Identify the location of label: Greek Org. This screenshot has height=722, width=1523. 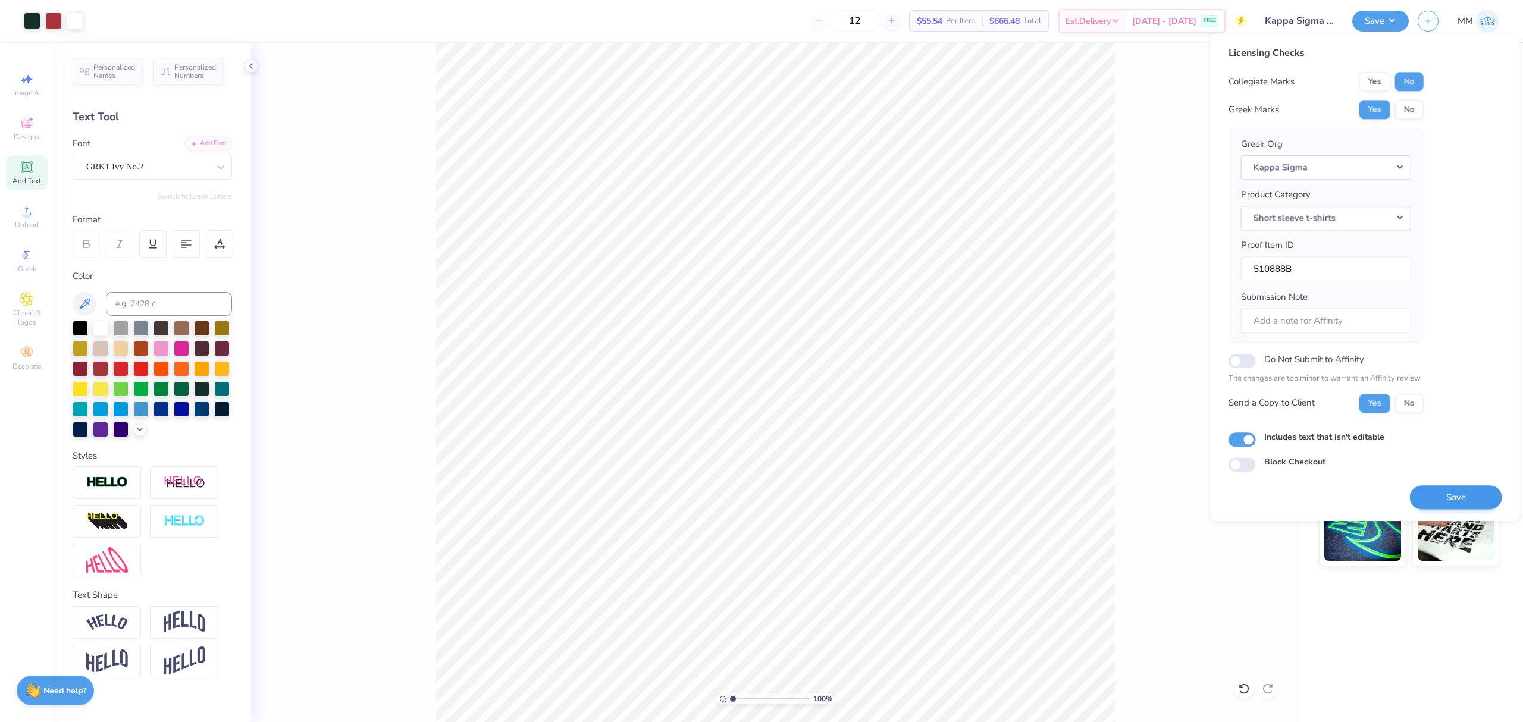
(1262, 144).